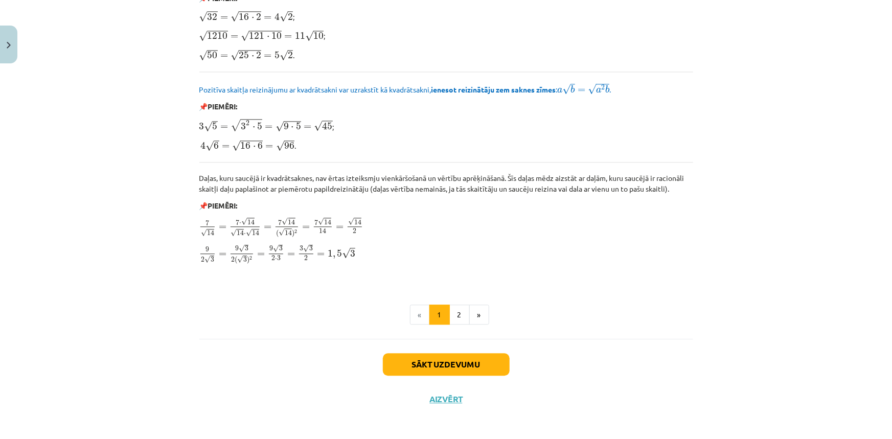  Describe the element at coordinates (217, 146) in the screenshot. I see `span: 6` at that location.